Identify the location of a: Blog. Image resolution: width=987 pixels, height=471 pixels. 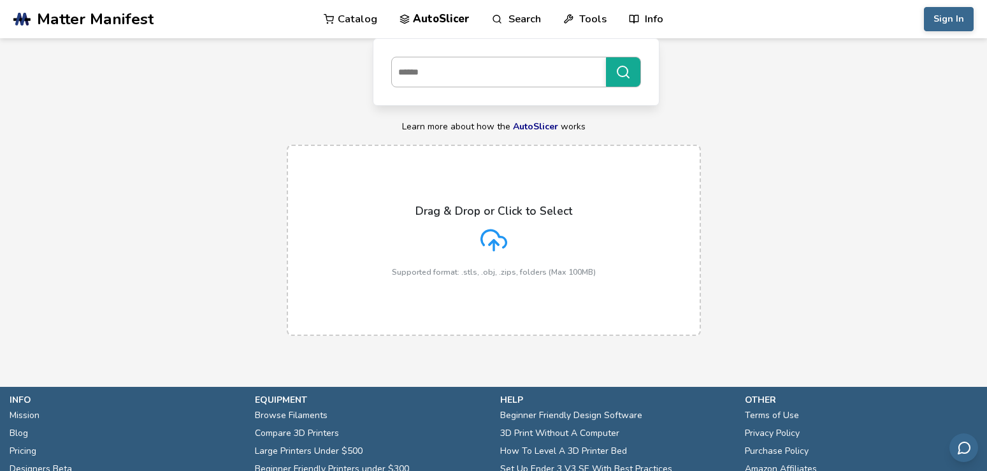
(18, 433).